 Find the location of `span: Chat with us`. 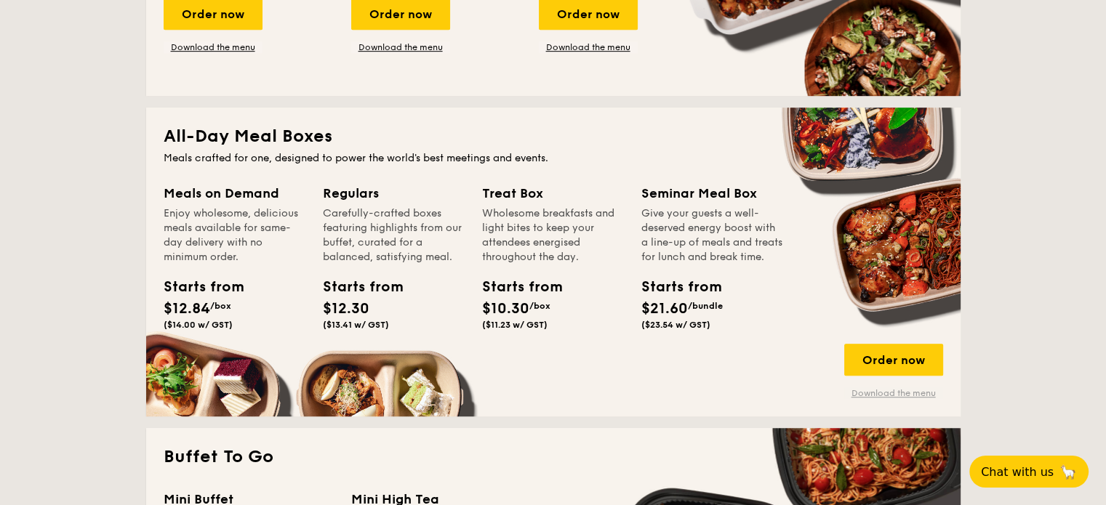

span: Chat with us is located at coordinates (1017, 472).